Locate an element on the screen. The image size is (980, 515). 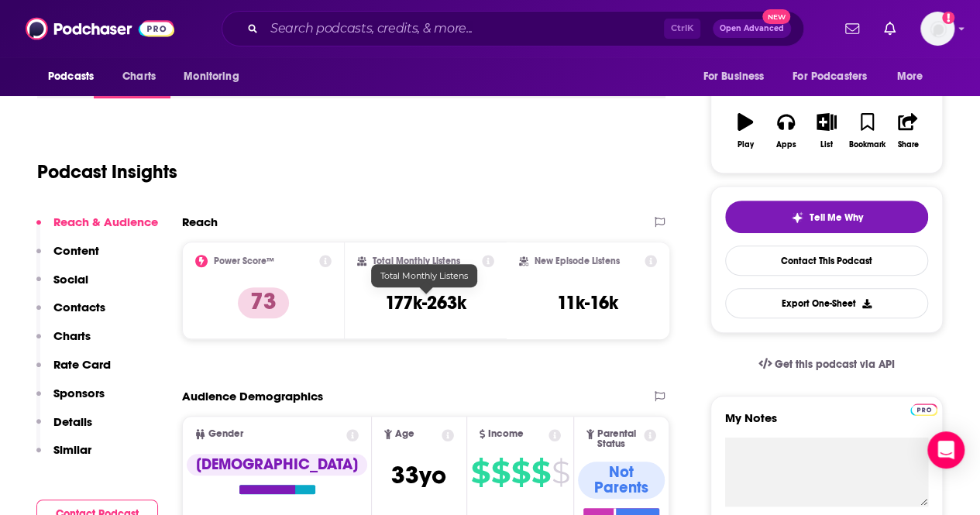
div: Not Parents is located at coordinates (621, 480).